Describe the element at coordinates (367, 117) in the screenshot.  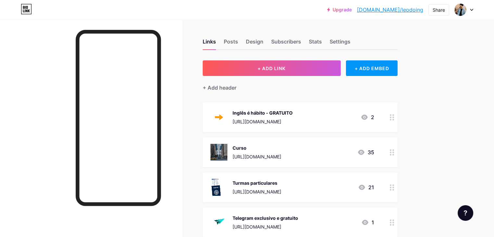
I see `div: 2` at that location.